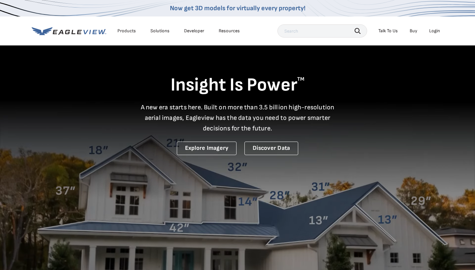 Image resolution: width=475 pixels, height=270 pixels. What do you see at coordinates (160, 31) in the screenshot?
I see `div: Solutions` at bounding box center [160, 31].